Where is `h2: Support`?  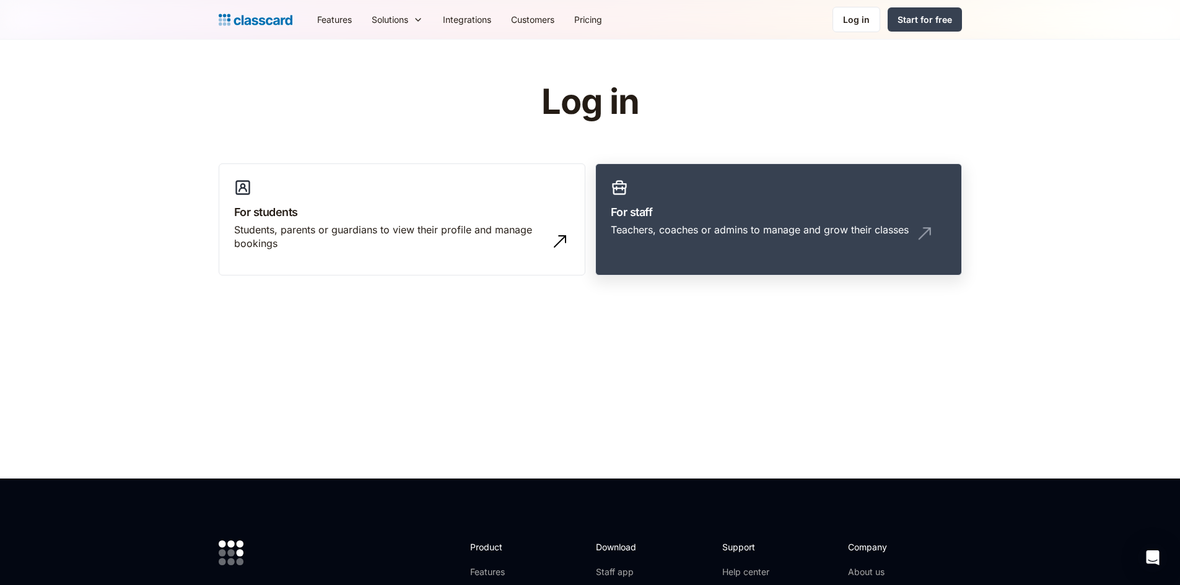 h2: Support is located at coordinates (747, 547).